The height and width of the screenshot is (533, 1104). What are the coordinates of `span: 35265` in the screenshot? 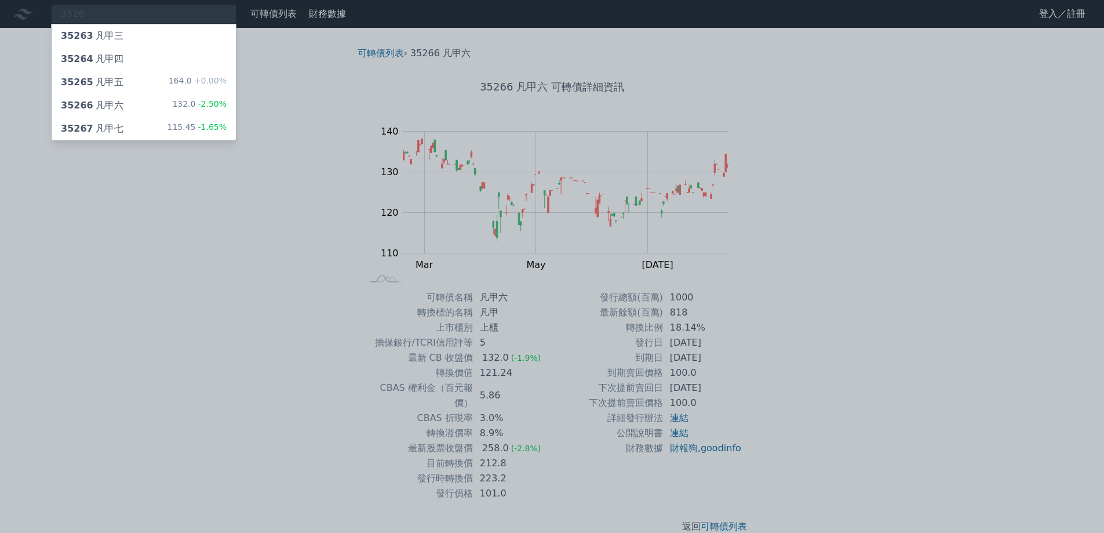 It's located at (77, 82).